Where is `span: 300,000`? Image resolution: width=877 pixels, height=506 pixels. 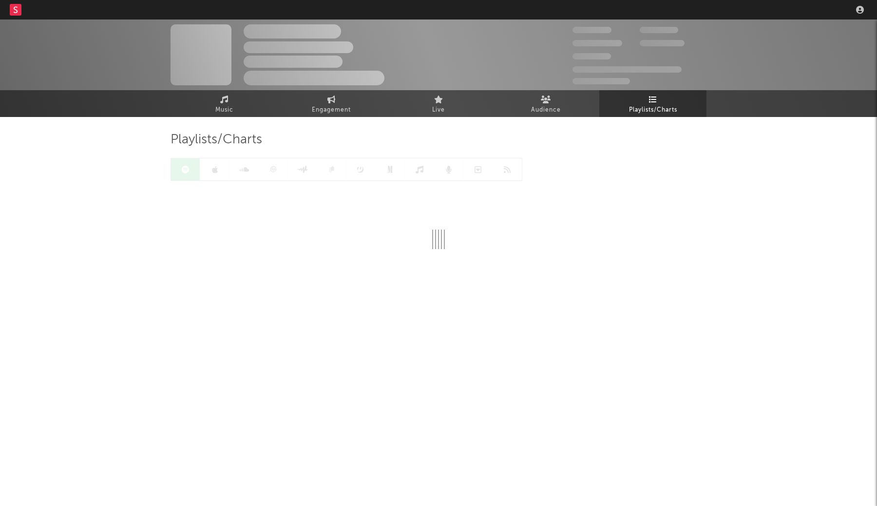
span: 300,000 is located at coordinates (592, 30).